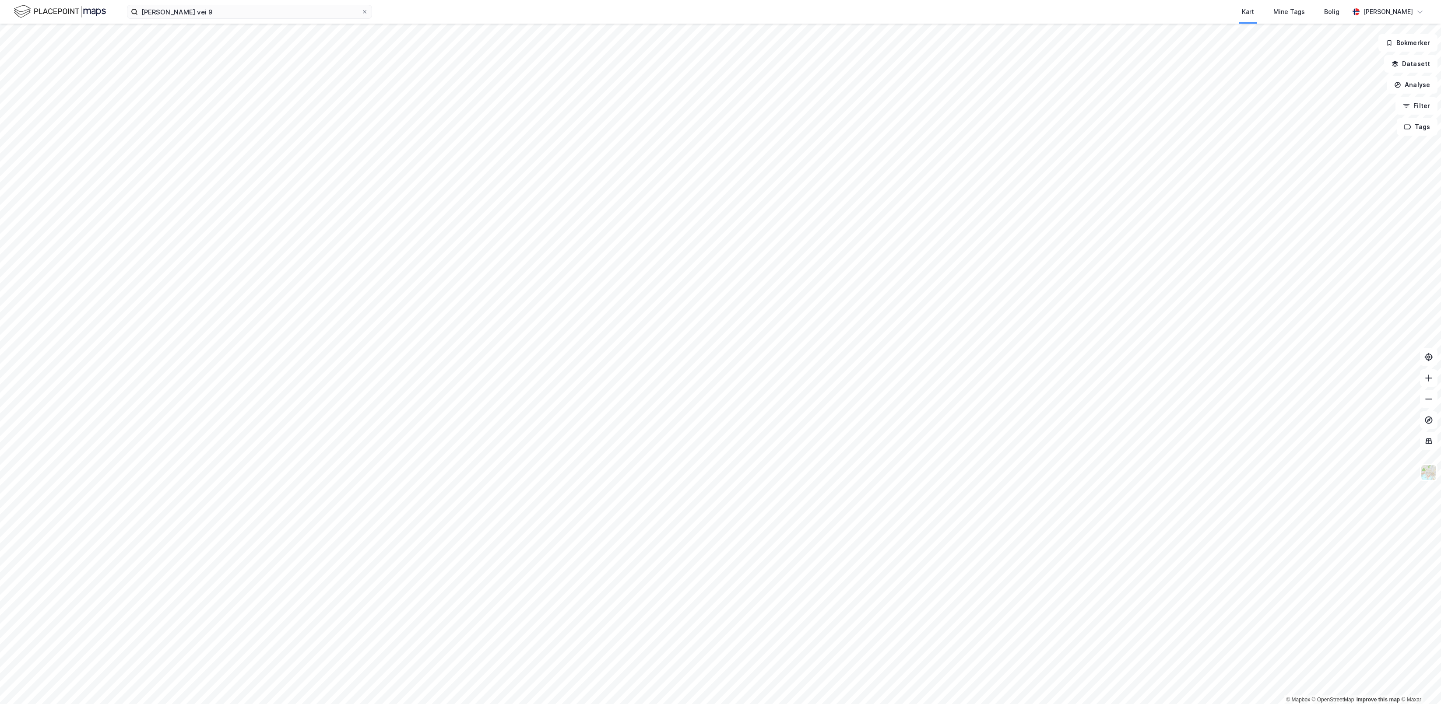  I want to click on div: Mine Tags, so click(1289, 12).